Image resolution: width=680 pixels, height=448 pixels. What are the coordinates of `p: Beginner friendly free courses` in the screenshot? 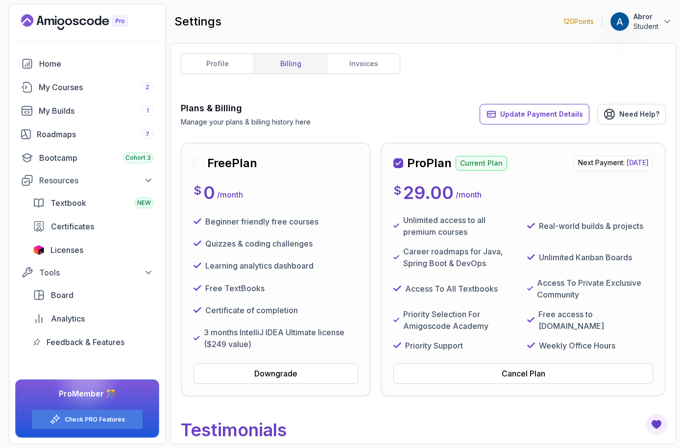 It's located at (262, 221).